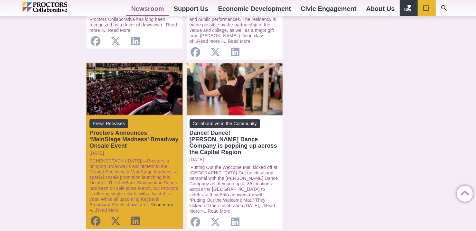  Describe the element at coordinates (59, 7) in the screenshot. I see `img: Proctors logo` at that location.